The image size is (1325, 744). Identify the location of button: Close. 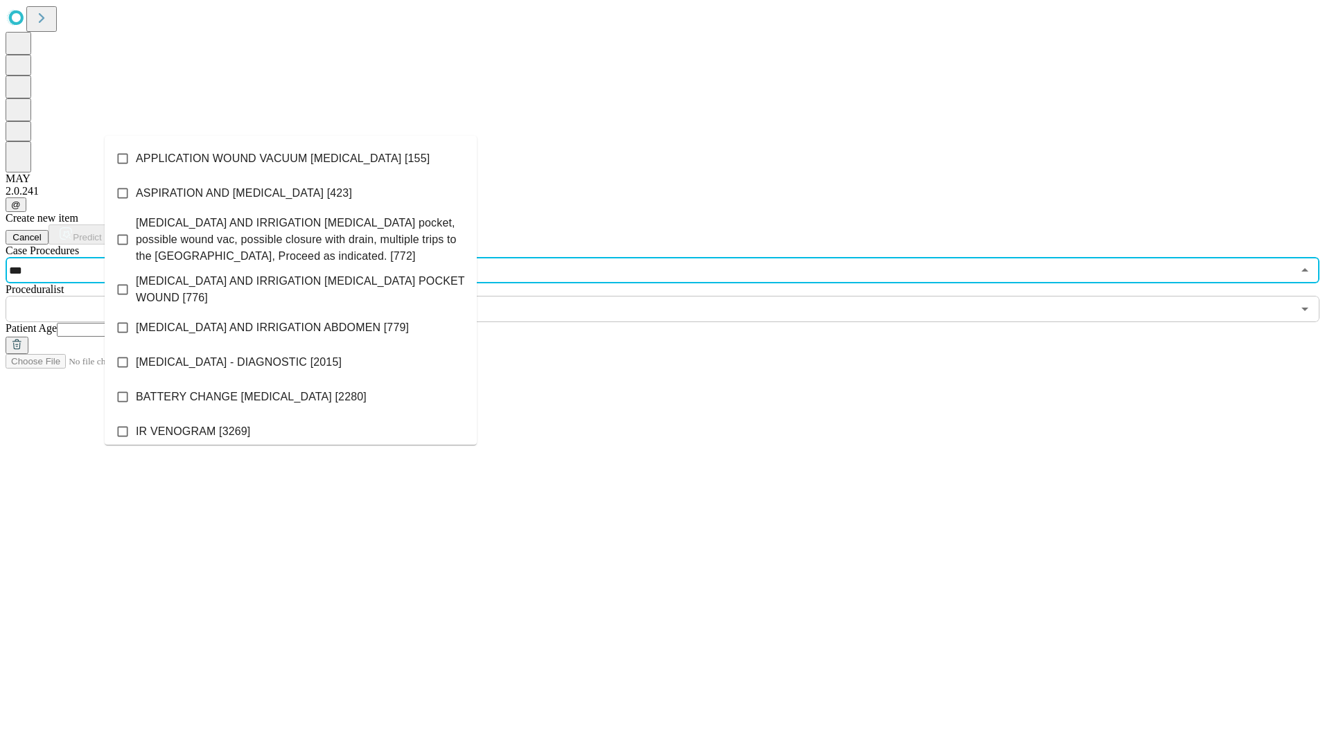
(1305, 270).